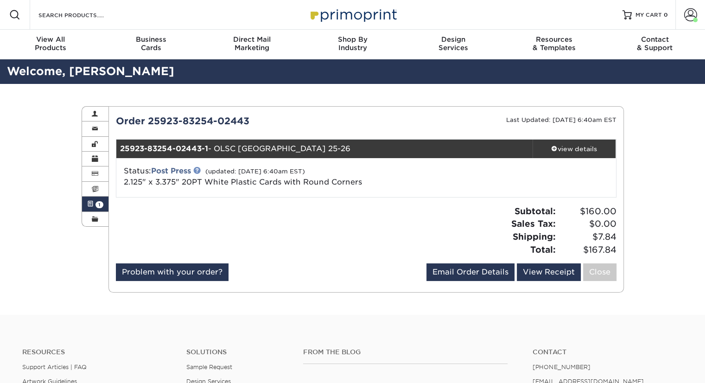 Image resolution: width=705 pixels, height=383 pixels. I want to click on a: Support Articles | FAQ, so click(54, 366).